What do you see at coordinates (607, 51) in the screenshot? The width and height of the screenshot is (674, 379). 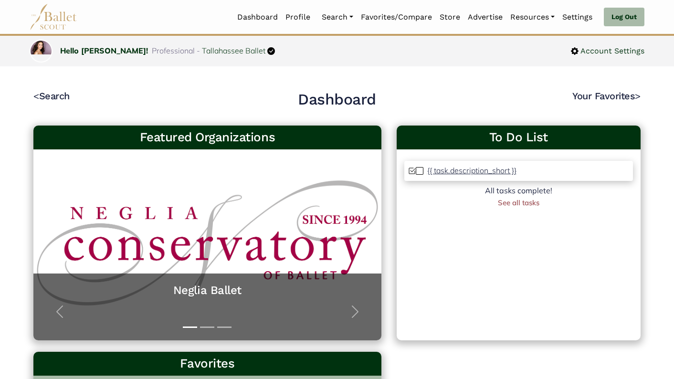 I see `a: Account Settings` at bounding box center [607, 51].